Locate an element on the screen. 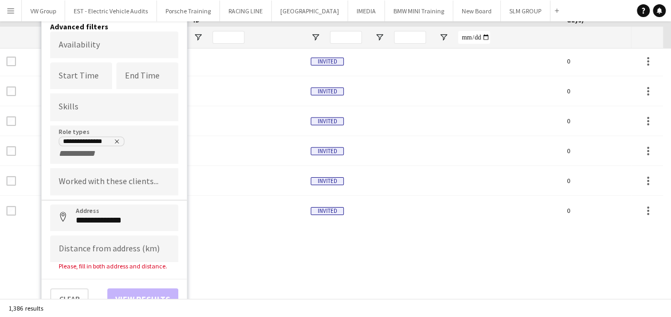 Image resolution: width=671 pixels, height=317 pixels. button: EST - Electric Vehicle Audits is located at coordinates (111, 11).